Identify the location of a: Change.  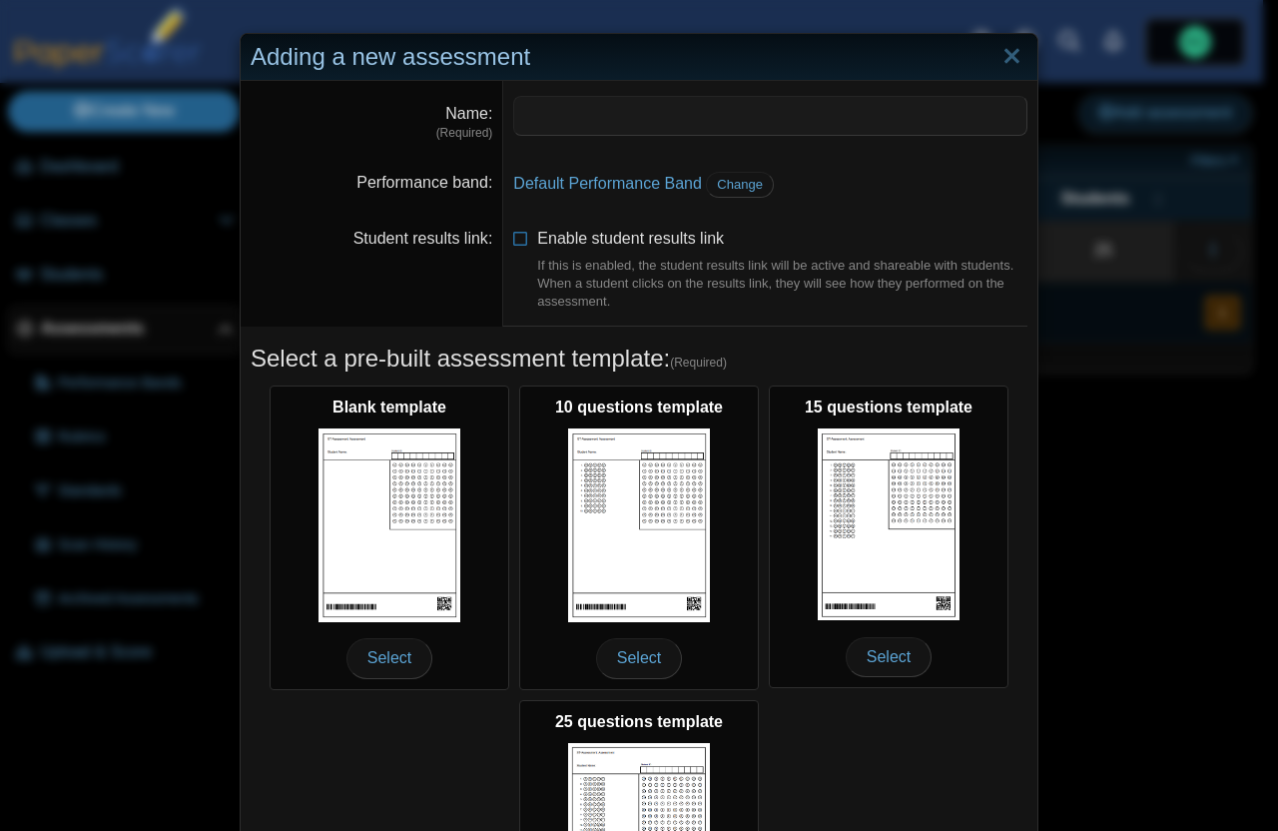
(740, 185).